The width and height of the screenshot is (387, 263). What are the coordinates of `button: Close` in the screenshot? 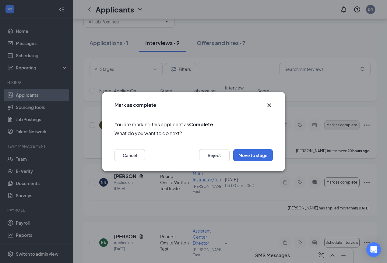 It's located at (269, 105).